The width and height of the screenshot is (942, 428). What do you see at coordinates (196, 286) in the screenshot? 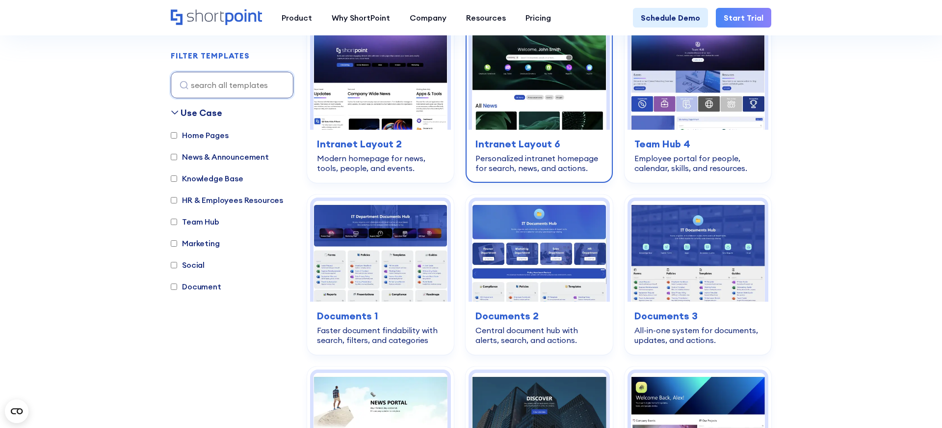
I see `label: Document` at bounding box center [196, 286].